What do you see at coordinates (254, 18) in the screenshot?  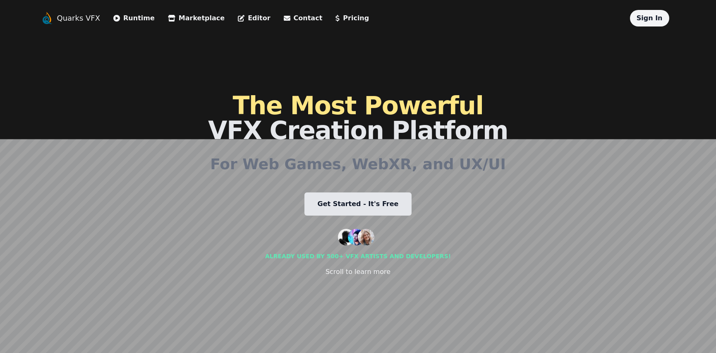 I see `a: Editor` at bounding box center [254, 18].